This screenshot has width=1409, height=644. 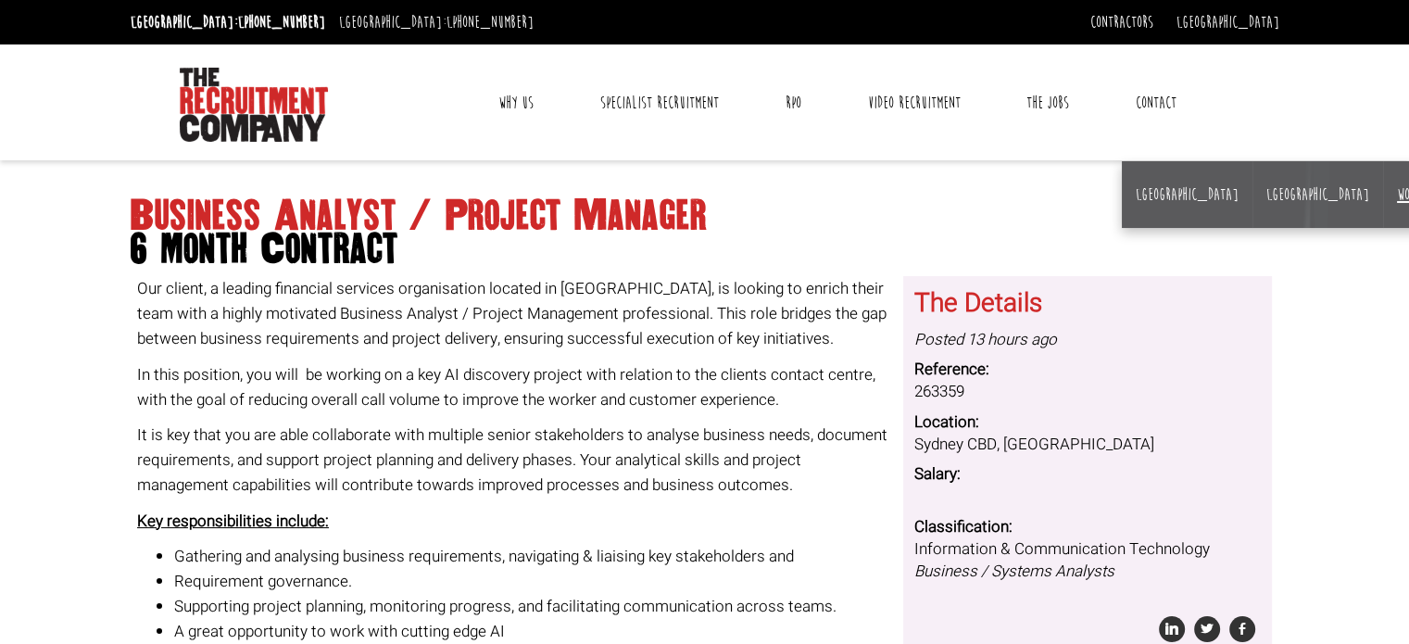 I want to click on dt: Location:, so click(x=1087, y=422).